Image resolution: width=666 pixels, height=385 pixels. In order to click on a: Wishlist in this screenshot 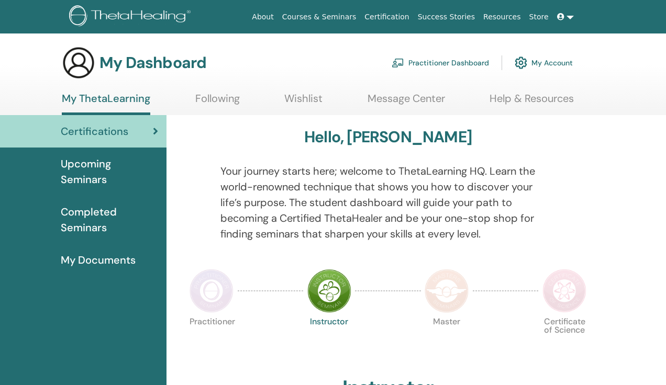, I will do `click(303, 102)`.